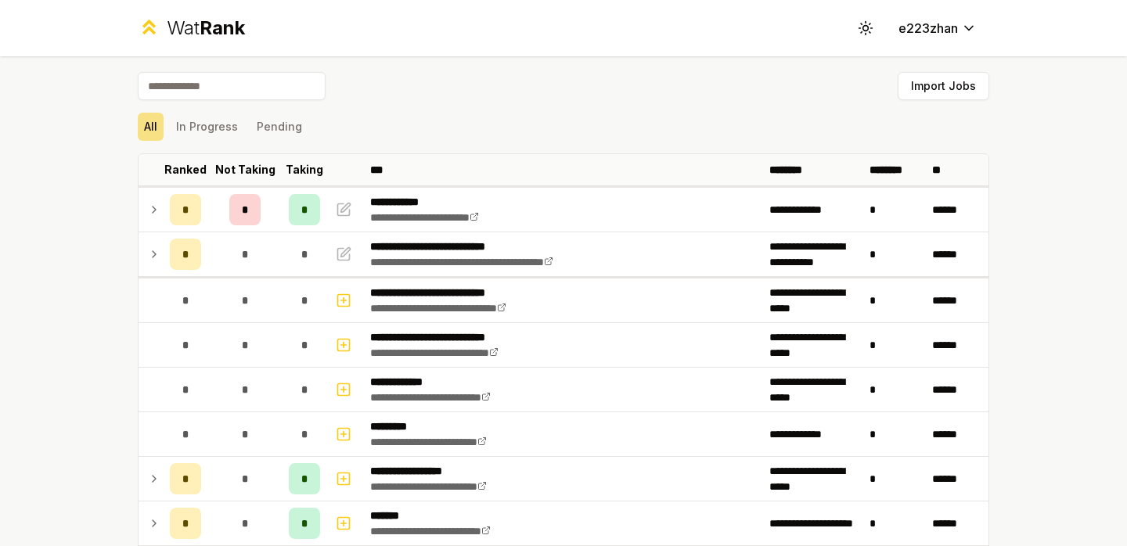  What do you see at coordinates (186, 170) in the screenshot?
I see `p: Ranked` at bounding box center [186, 170].